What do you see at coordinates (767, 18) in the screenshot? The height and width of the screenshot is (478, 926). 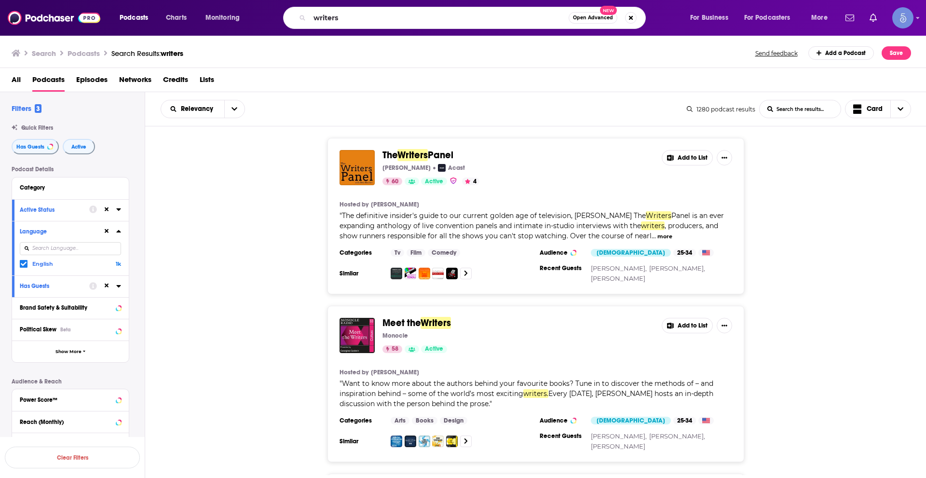 I see `span: For Podcasters` at bounding box center [767, 18].